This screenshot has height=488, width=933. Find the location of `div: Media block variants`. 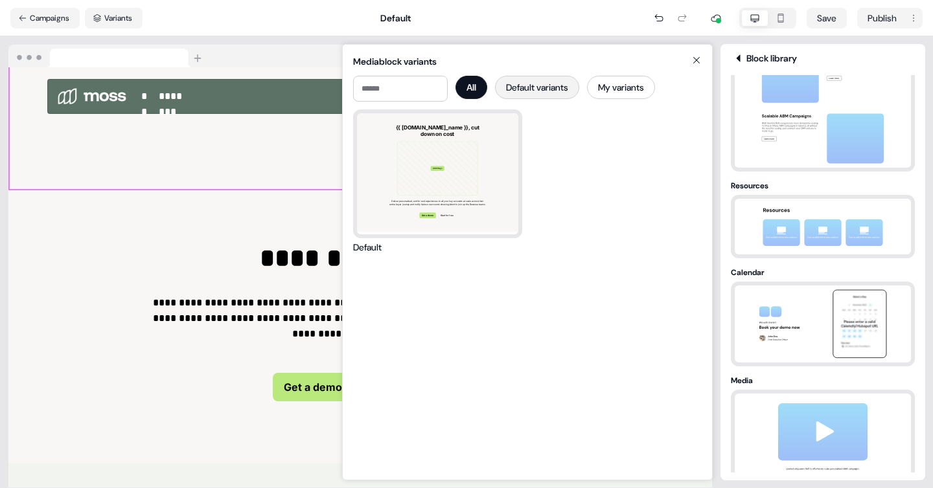

div: Media block variants is located at coordinates (527, 62).